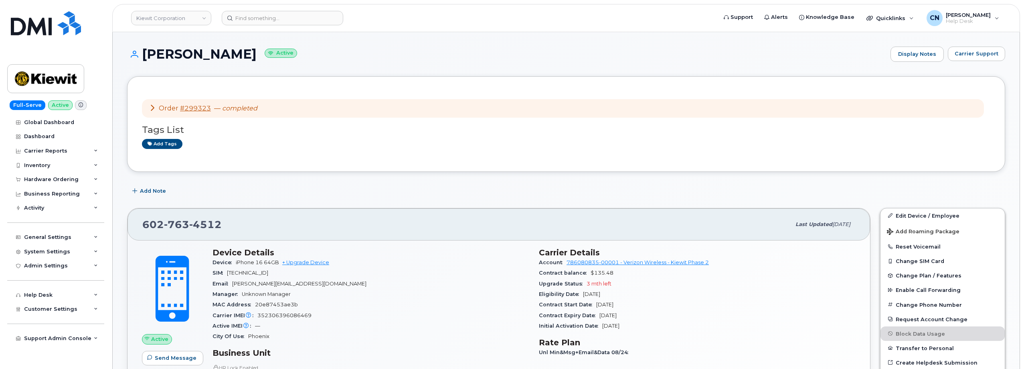 This screenshot has width=1024, height=369. I want to click on span: Contract balance, so click(565, 272).